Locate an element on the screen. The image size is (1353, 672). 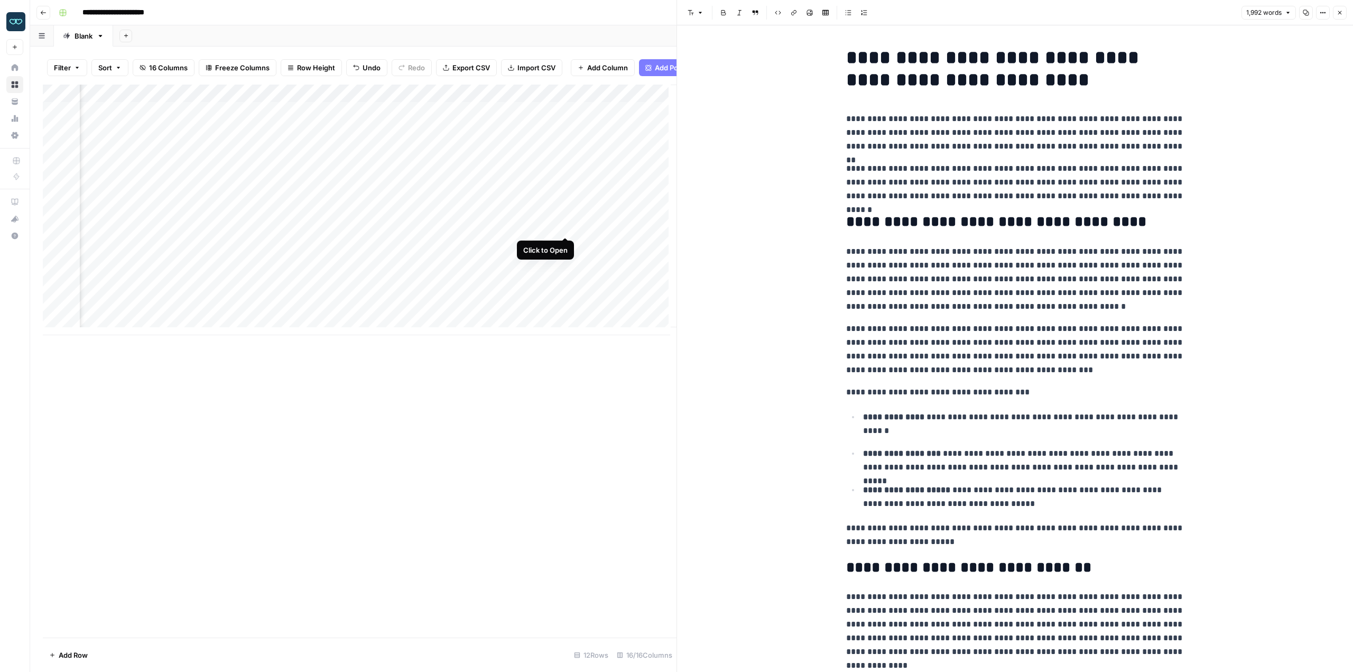
span: Row Height is located at coordinates (316, 68).